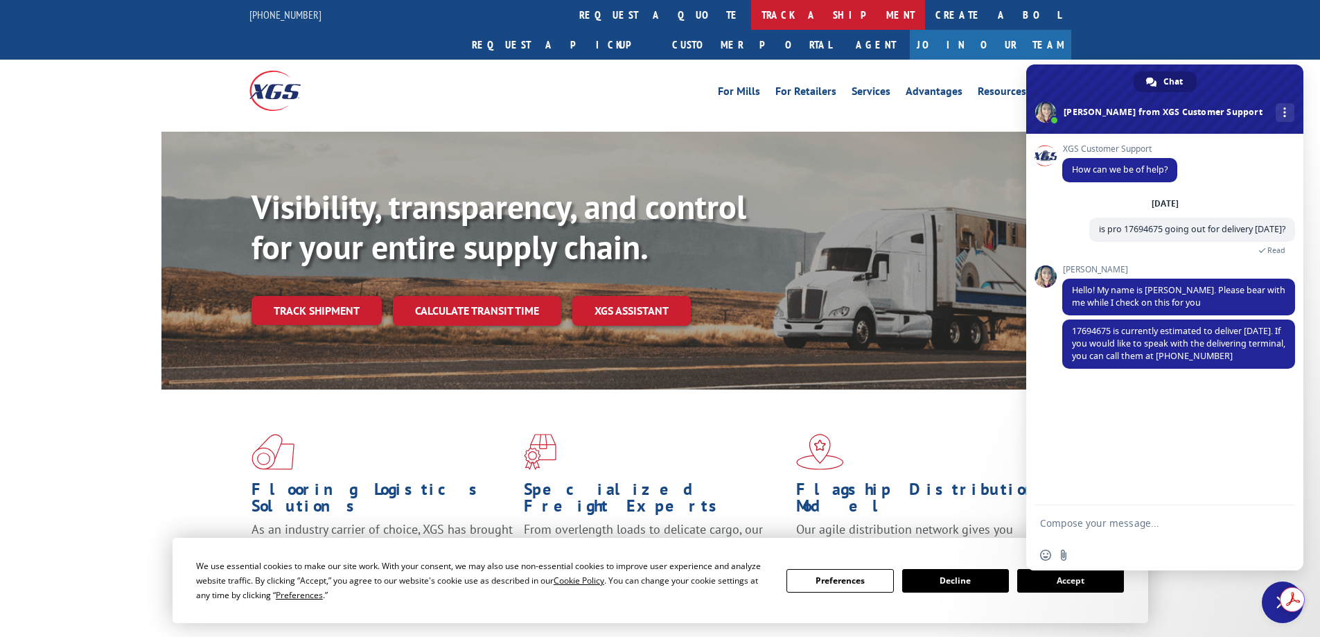  I want to click on h1: Flooring Logistics Solutions, so click(382, 501).